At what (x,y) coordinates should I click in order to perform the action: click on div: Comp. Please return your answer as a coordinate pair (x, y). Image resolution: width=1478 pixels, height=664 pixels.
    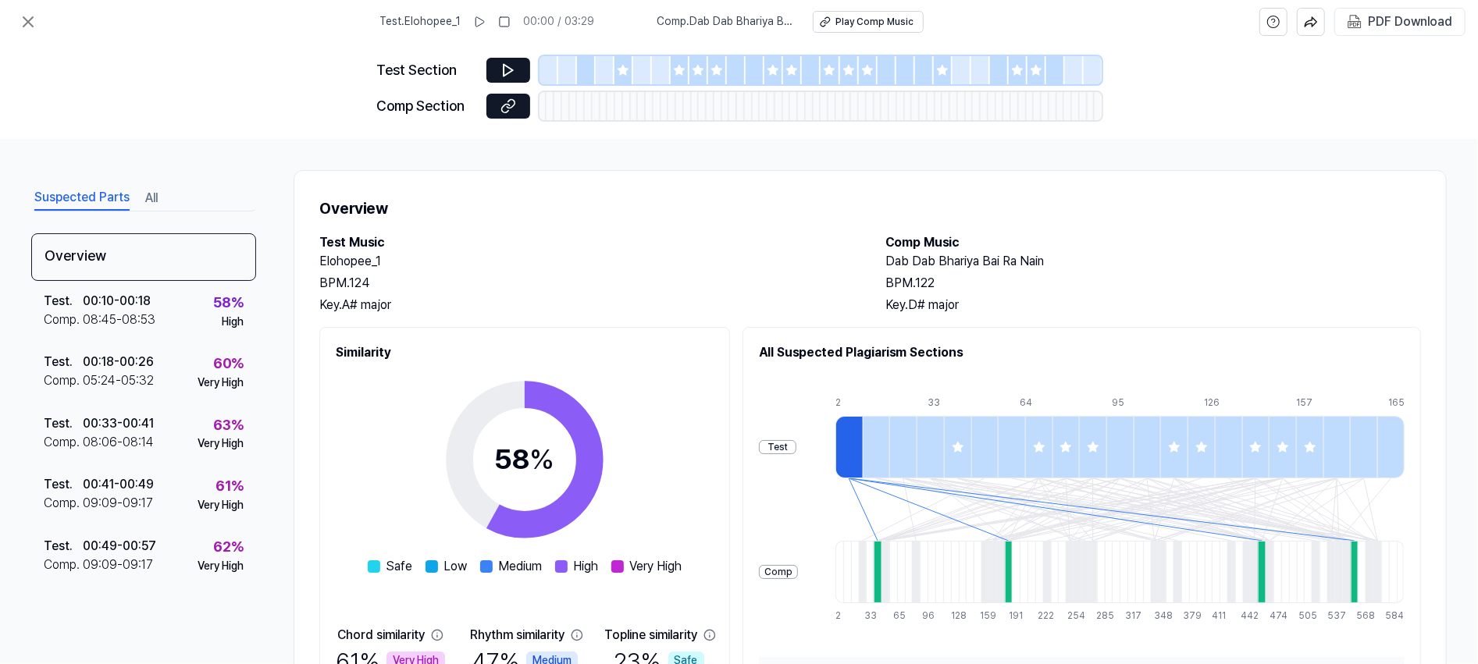
    Looking at the image, I should click on (778, 572).